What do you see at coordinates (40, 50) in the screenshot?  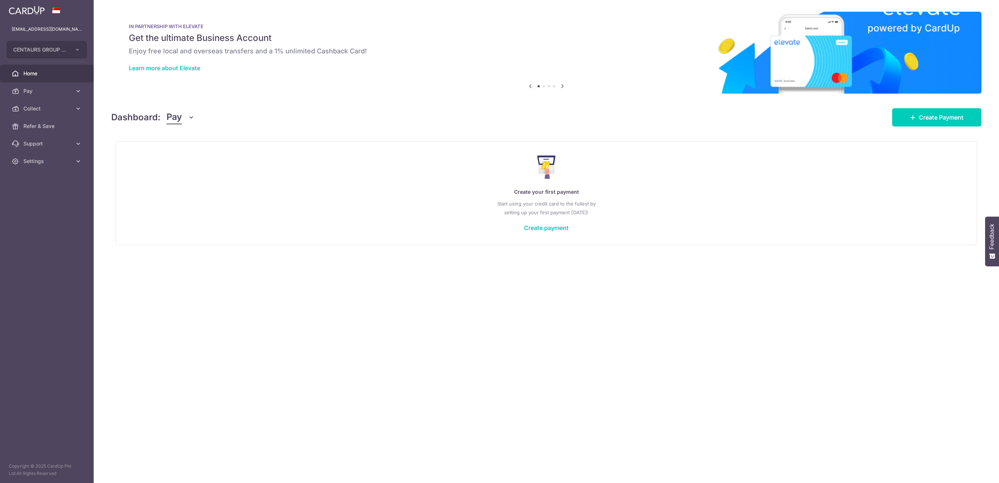 I see `span: CENTAURS GROUP PRIVATE LIMITED` at bounding box center [40, 50].